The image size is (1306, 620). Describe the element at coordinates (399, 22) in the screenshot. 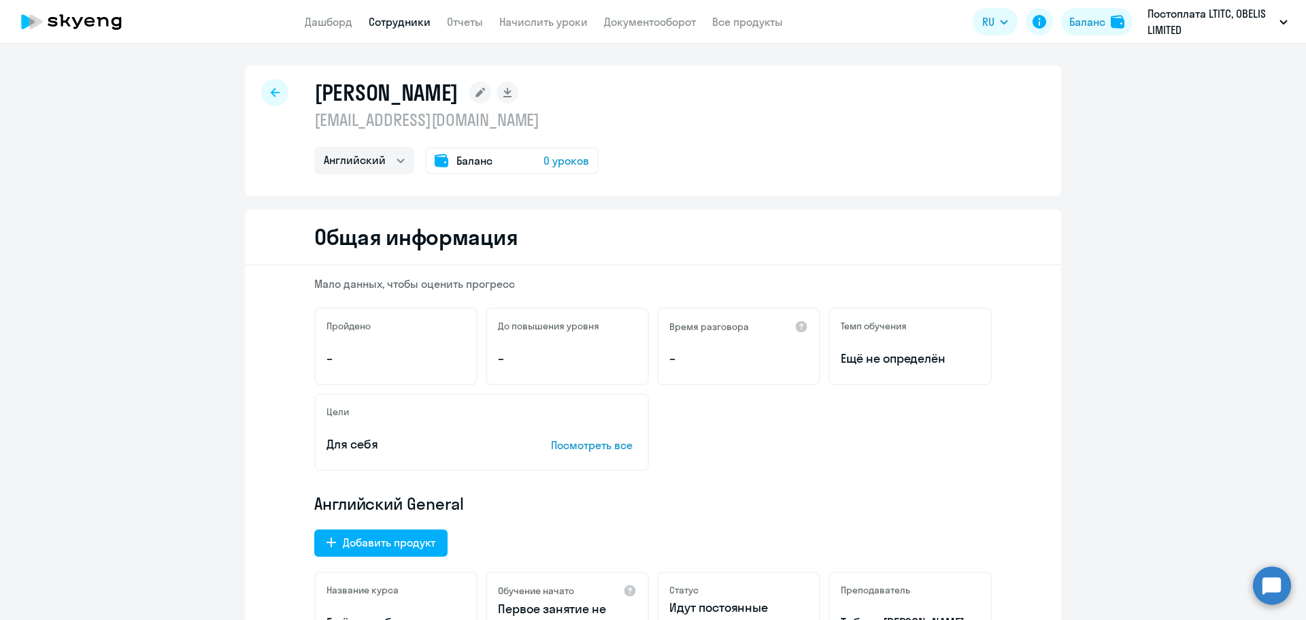

I see `a: Сотрудники` at that location.